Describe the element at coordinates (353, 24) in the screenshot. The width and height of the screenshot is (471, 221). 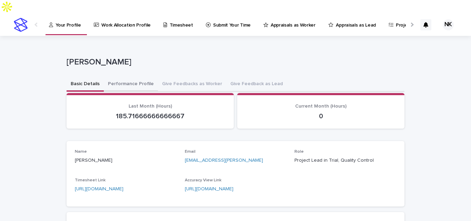
I see `a: Appraisals as Lead` at that location.